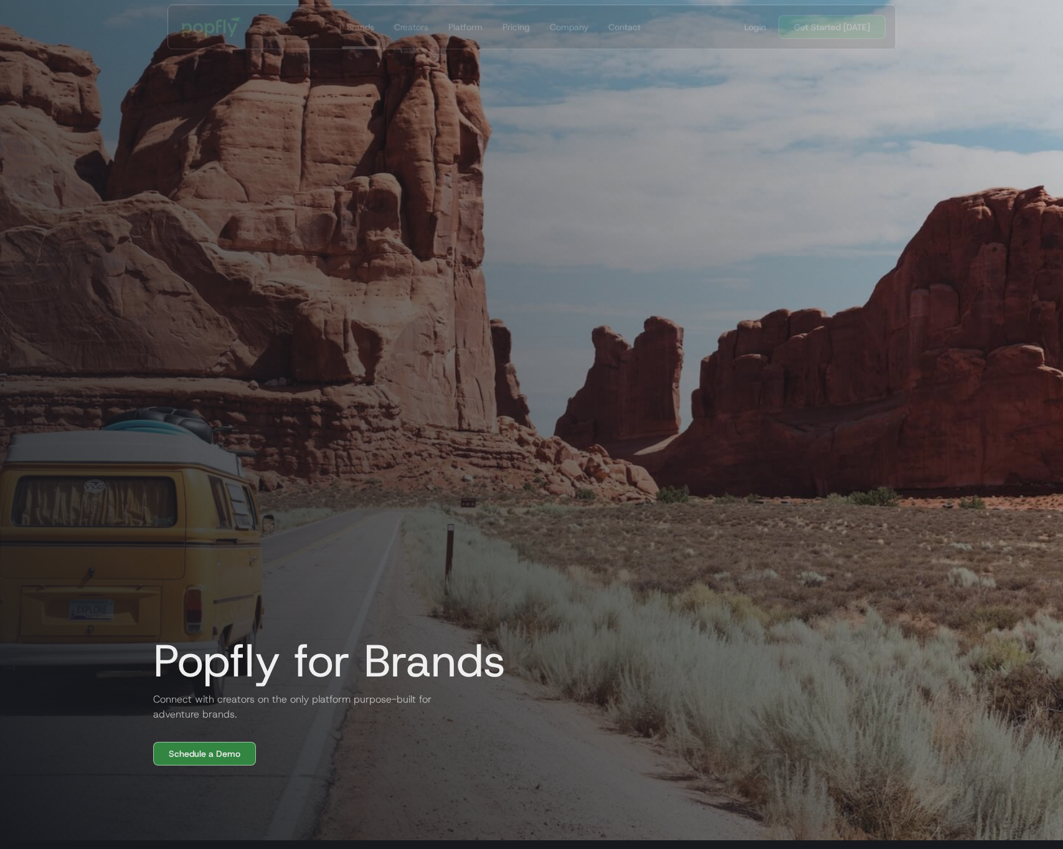 This screenshot has height=849, width=1063. I want to click on div: Contact, so click(624, 27).